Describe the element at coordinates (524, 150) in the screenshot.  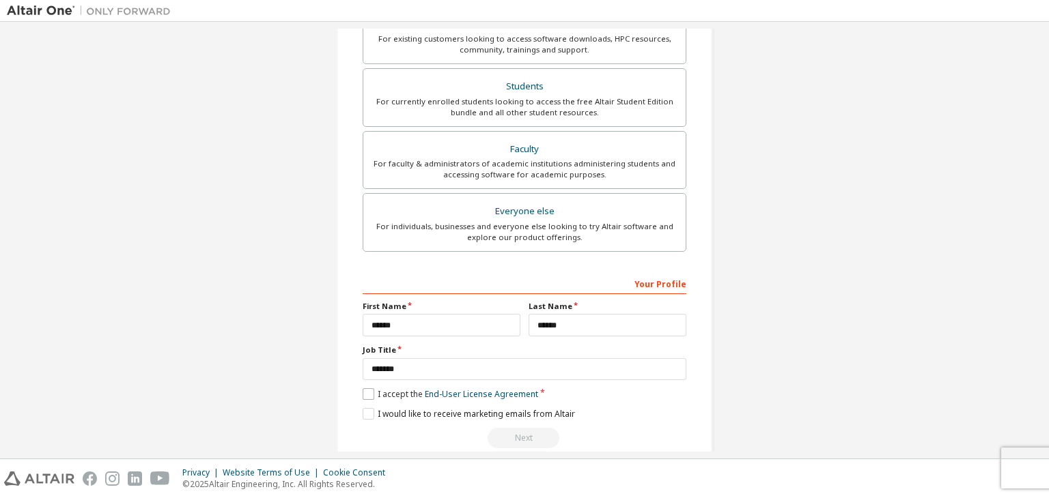
I see `div: Faculty` at that location.